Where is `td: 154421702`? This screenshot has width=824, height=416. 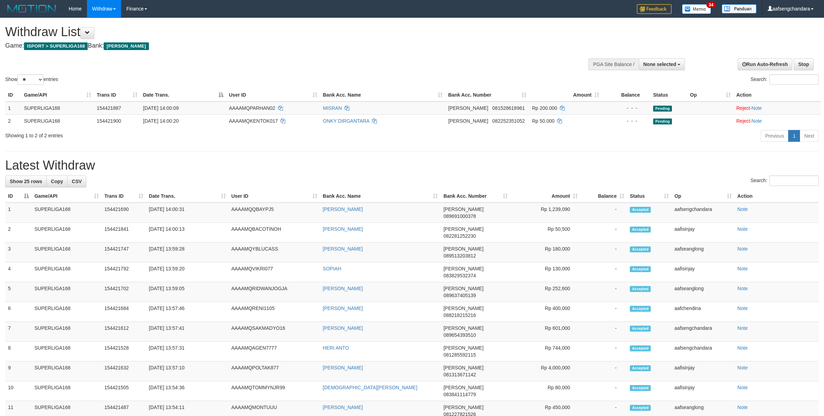
td: 154421702 is located at coordinates (124, 292).